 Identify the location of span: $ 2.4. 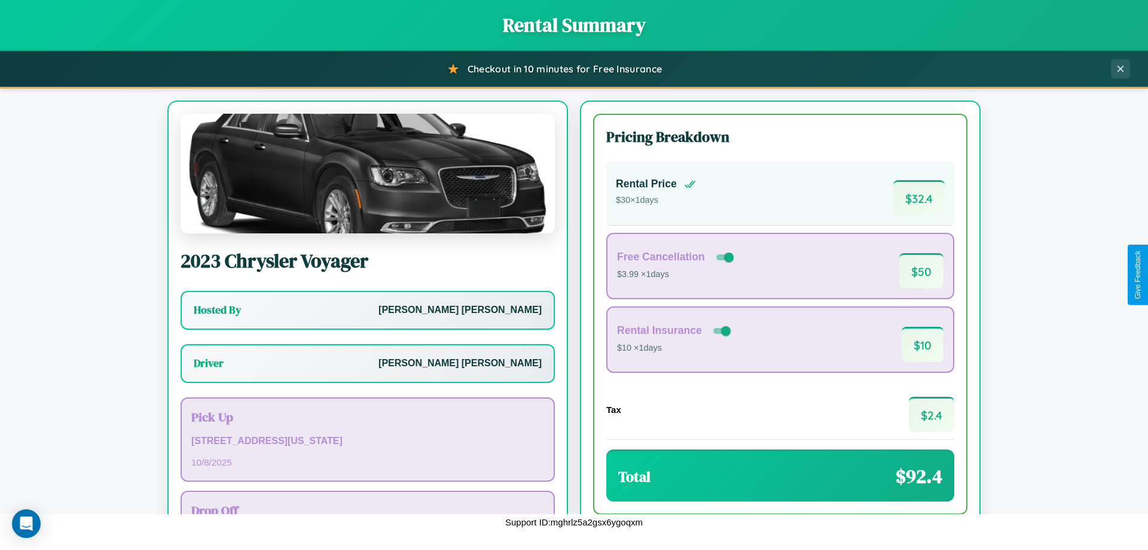
(932, 414).